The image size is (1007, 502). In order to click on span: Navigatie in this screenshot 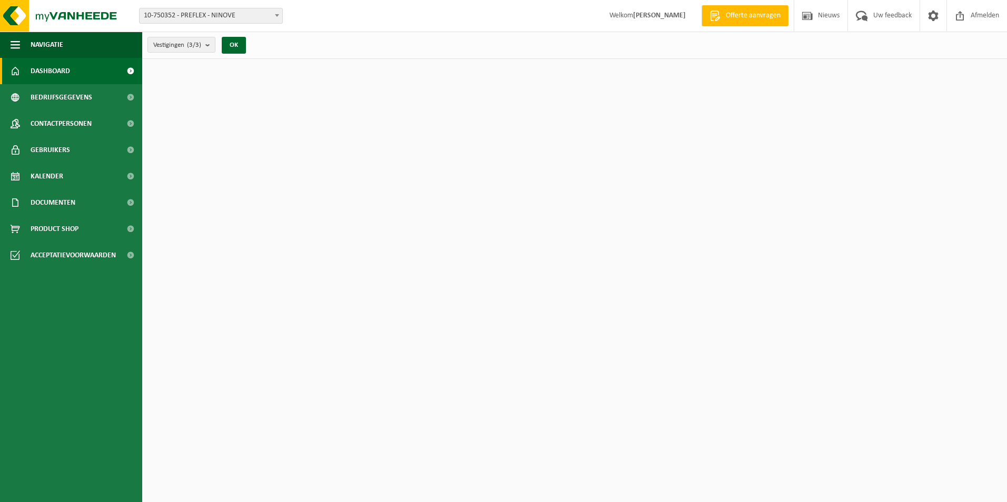, I will do `click(47, 45)`.